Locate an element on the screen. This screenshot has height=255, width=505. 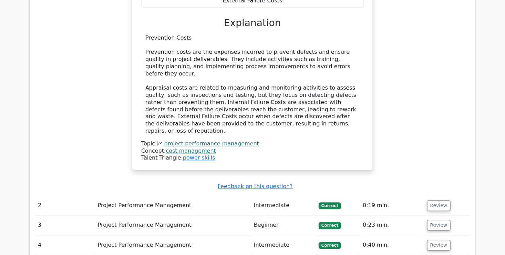
div: Talent Triangle: is located at coordinates (252, 151).